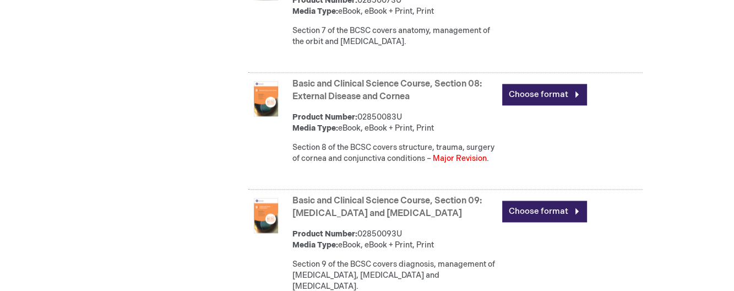 The height and width of the screenshot is (291, 734). Describe the element at coordinates (394, 153) in the screenshot. I see `div: Section 8 of the BCSC covers structure, trauma, surgery of cornea and conjunctiva conditions – .` at that location.